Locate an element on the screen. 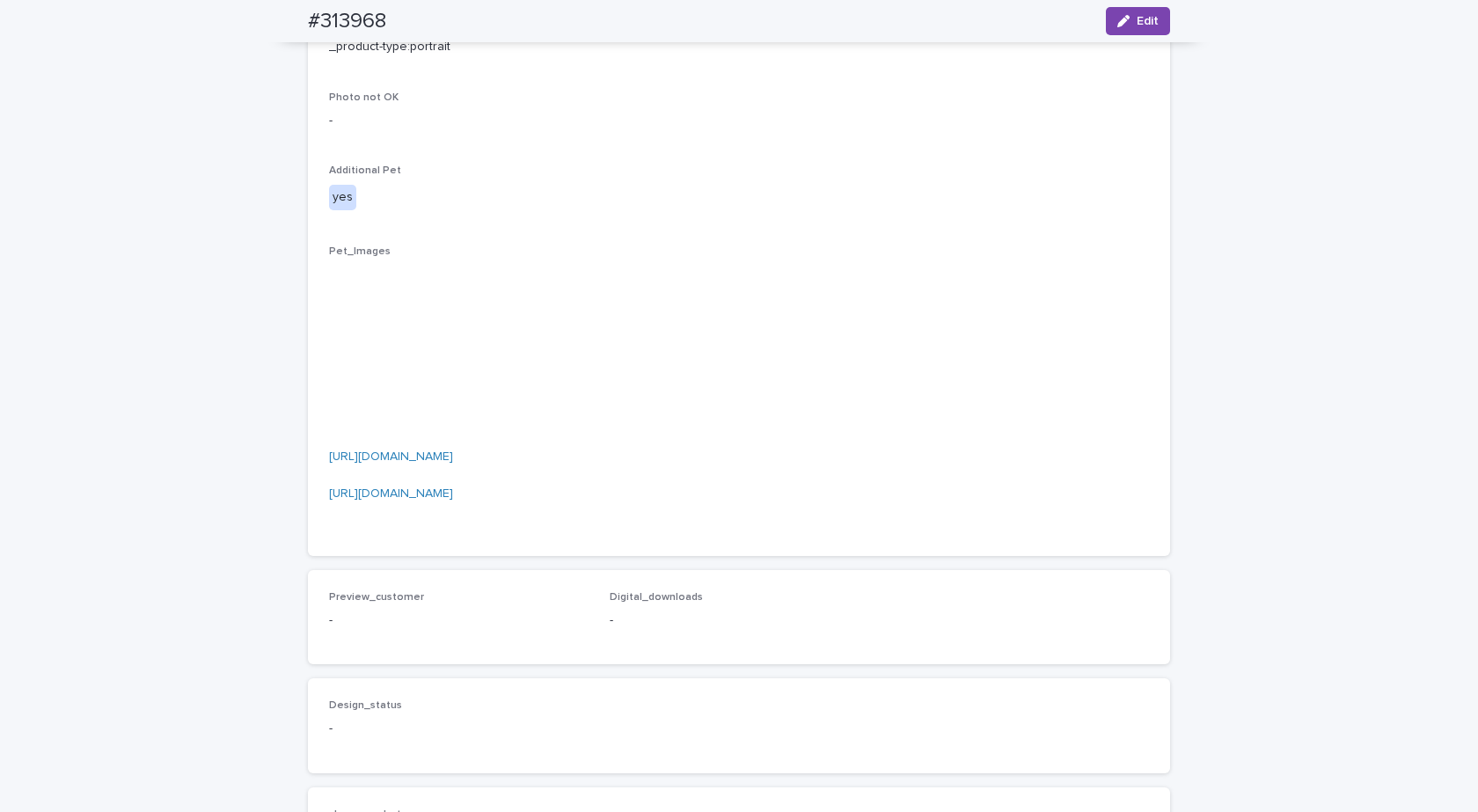  h2: #313968 is located at coordinates (347, 21).